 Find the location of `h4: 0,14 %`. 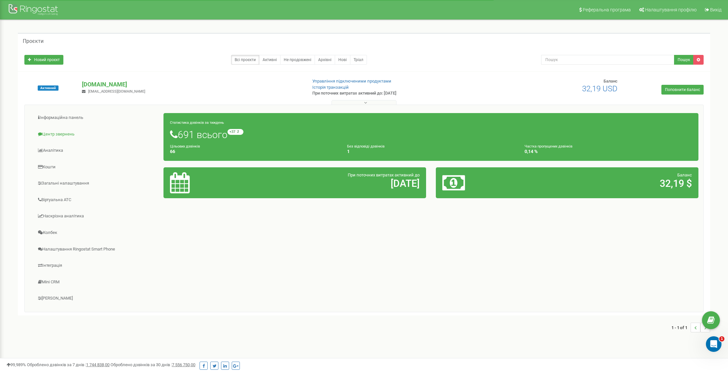

h4: 0,14 % is located at coordinates (608, 151).